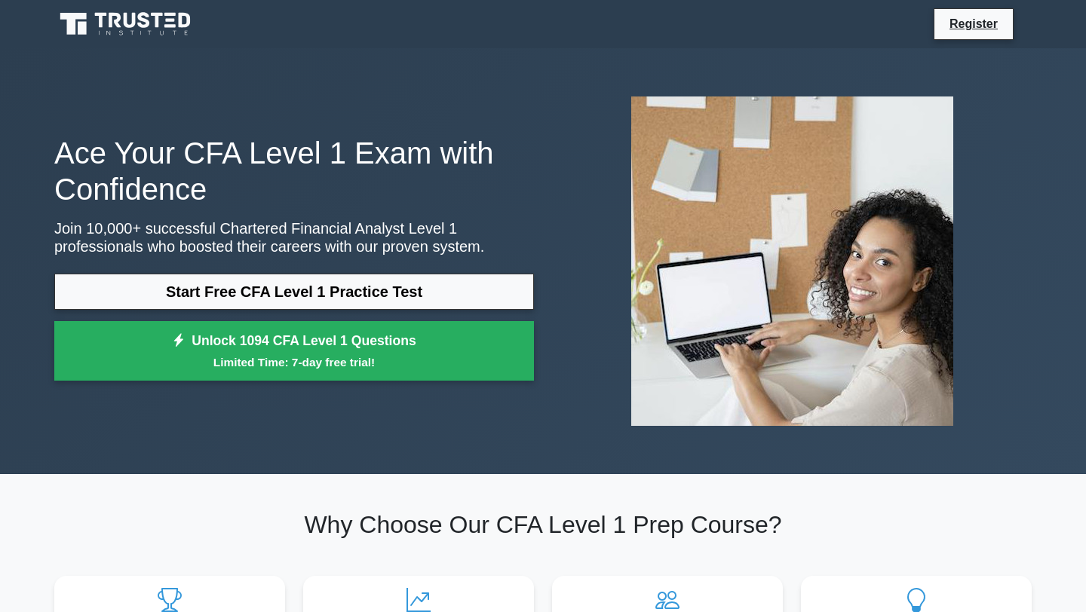  I want to click on h1: Ace Your CFA Level 1 Exam with Confidence, so click(294, 171).